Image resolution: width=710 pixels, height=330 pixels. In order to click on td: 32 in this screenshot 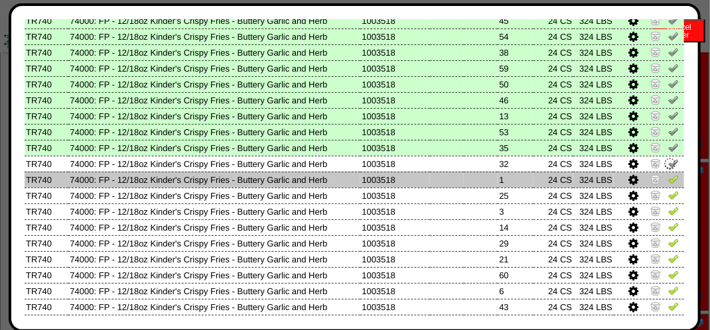, I will do `click(515, 164)`.